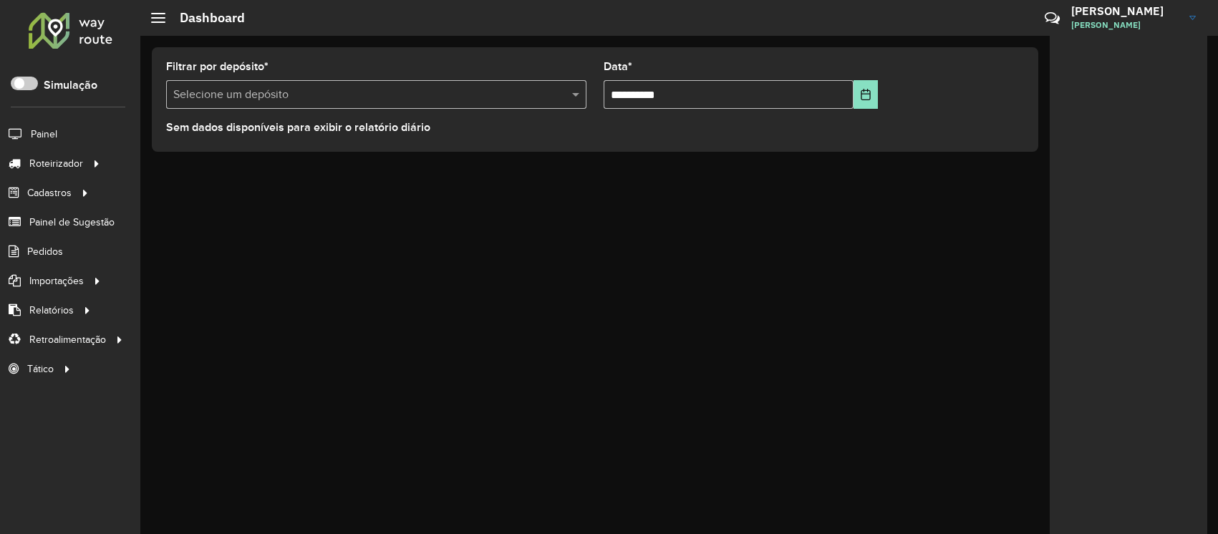  What do you see at coordinates (40, 369) in the screenshot?
I see `span: Tático` at bounding box center [40, 369].